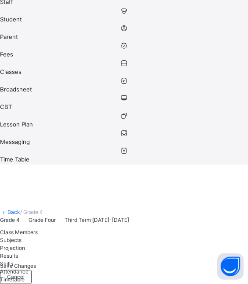  What do you see at coordinates (14, 212) in the screenshot?
I see `a: Back` at bounding box center [14, 212].